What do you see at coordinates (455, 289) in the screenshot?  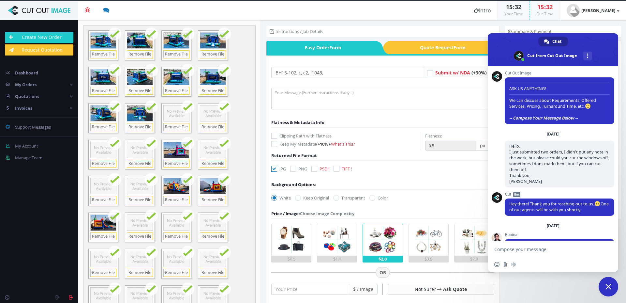 I see `a: Ask Quote` at bounding box center [455, 289].